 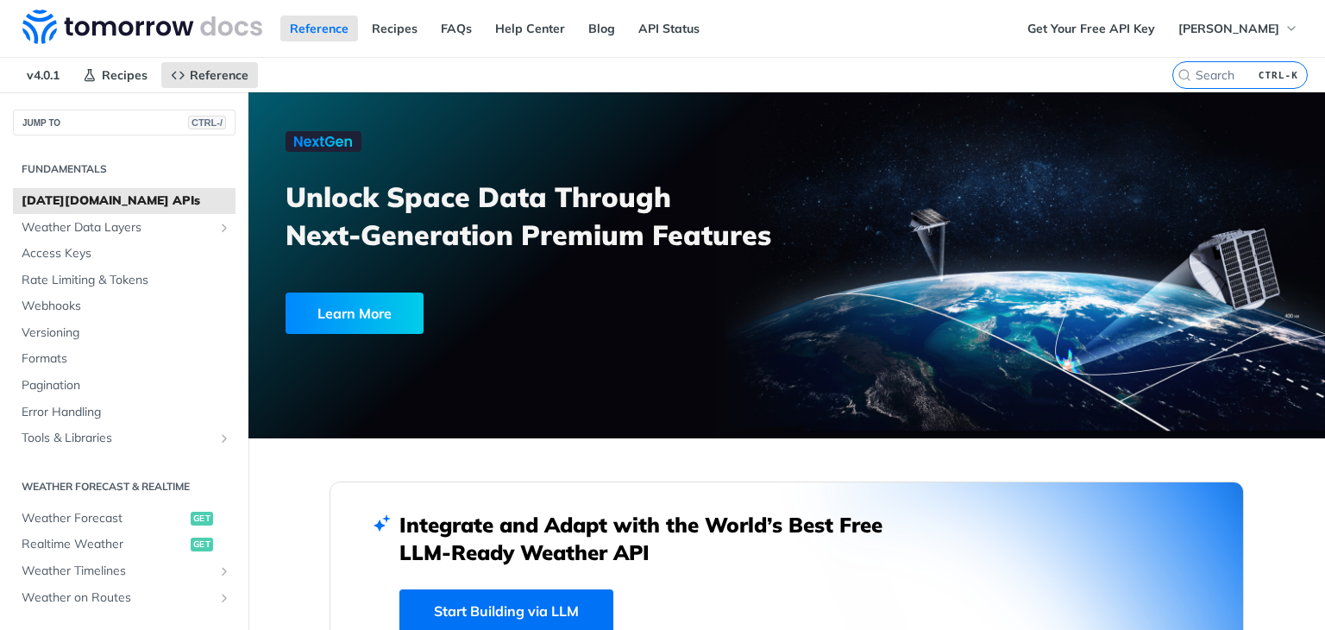 I want to click on a: Weather Forecastget, so click(x=124, y=518).